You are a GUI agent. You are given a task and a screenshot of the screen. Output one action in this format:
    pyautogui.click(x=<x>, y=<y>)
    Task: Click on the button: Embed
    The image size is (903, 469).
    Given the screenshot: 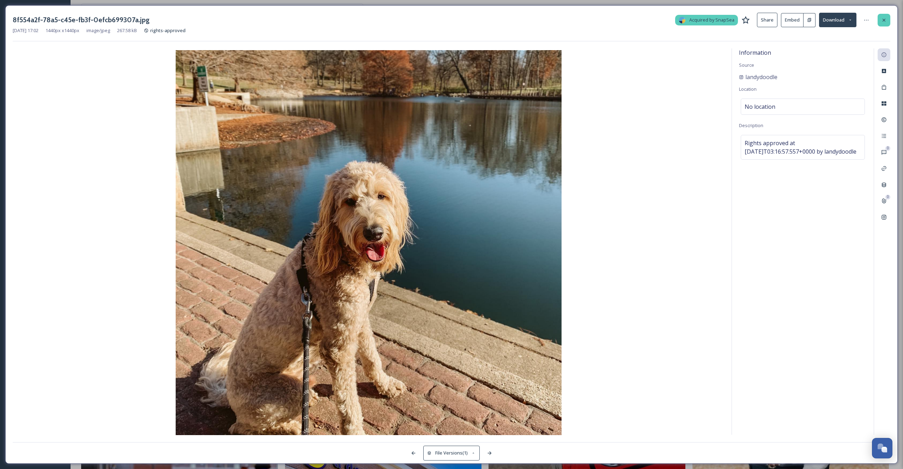 What is the action you would take?
    pyautogui.click(x=792, y=20)
    